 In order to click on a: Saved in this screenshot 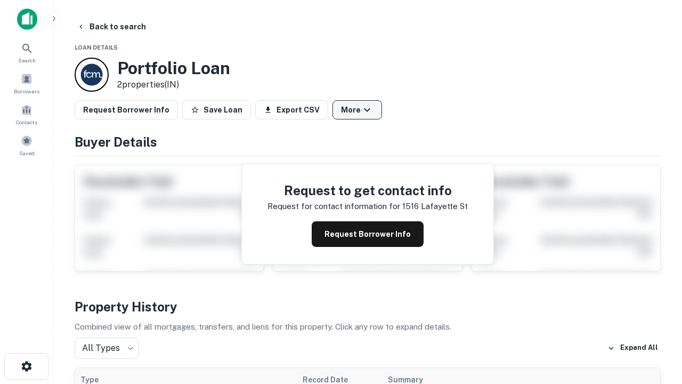, I will do `click(27, 145)`.